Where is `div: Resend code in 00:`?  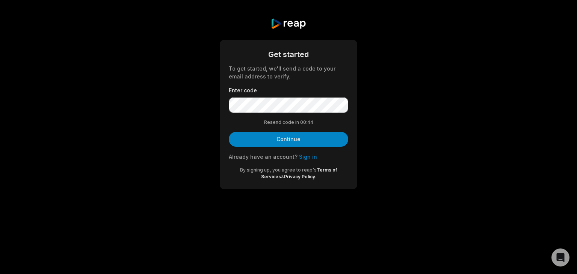
div: Resend code in 00: is located at coordinates (289, 123).